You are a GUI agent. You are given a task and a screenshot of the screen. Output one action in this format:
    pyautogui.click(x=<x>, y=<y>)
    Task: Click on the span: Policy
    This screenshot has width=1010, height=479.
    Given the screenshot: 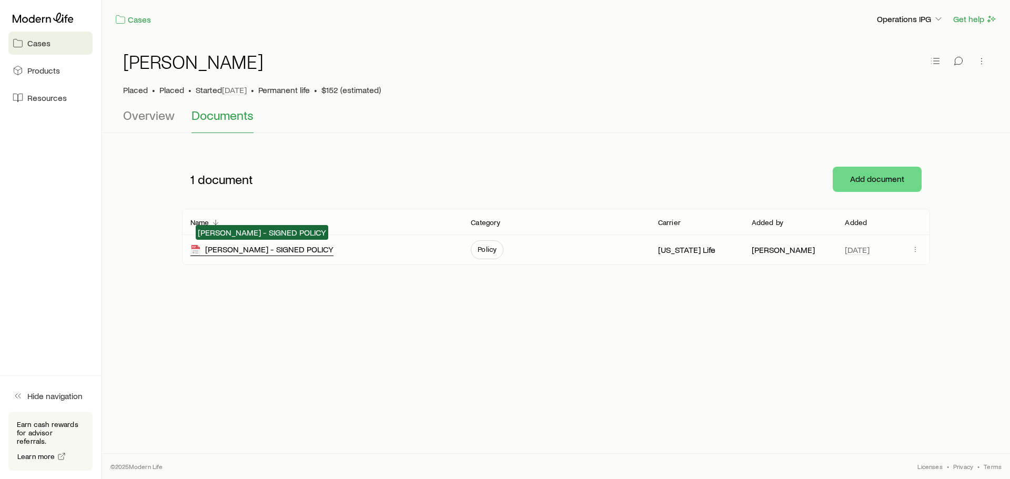 What is the action you would take?
    pyautogui.click(x=487, y=249)
    